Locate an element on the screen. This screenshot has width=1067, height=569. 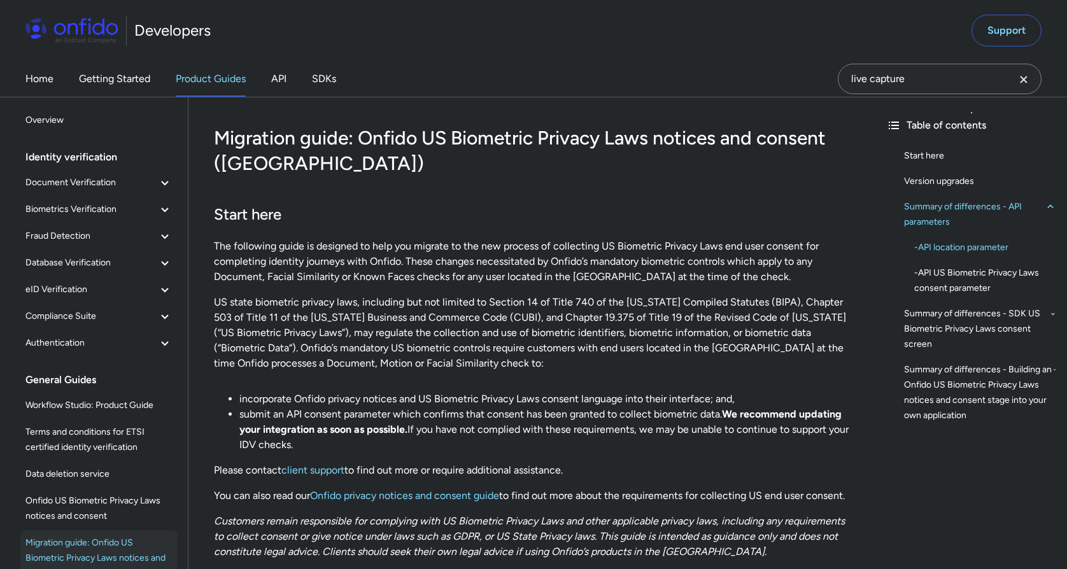
a: Getting Started is located at coordinates (115, 79).